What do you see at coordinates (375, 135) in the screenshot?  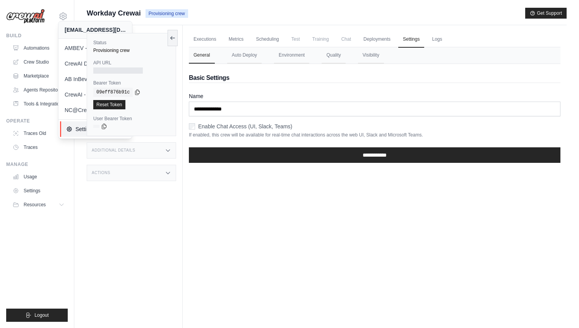 I see `p: If enabled, this crew will be available for real-time chat interactions across the web UI, Slack ...` at bounding box center [375, 135].